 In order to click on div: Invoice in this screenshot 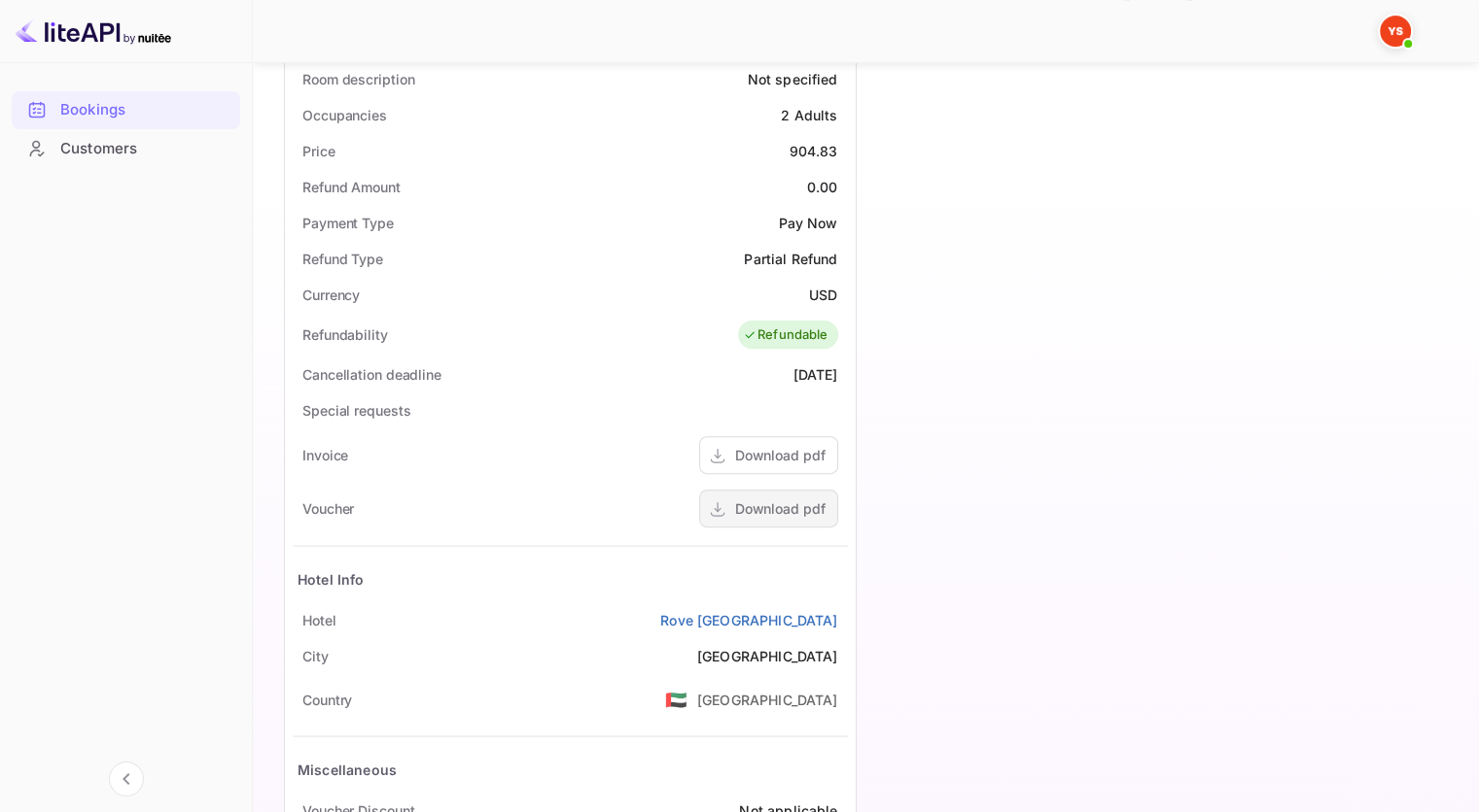, I will do `click(324, 455)`.